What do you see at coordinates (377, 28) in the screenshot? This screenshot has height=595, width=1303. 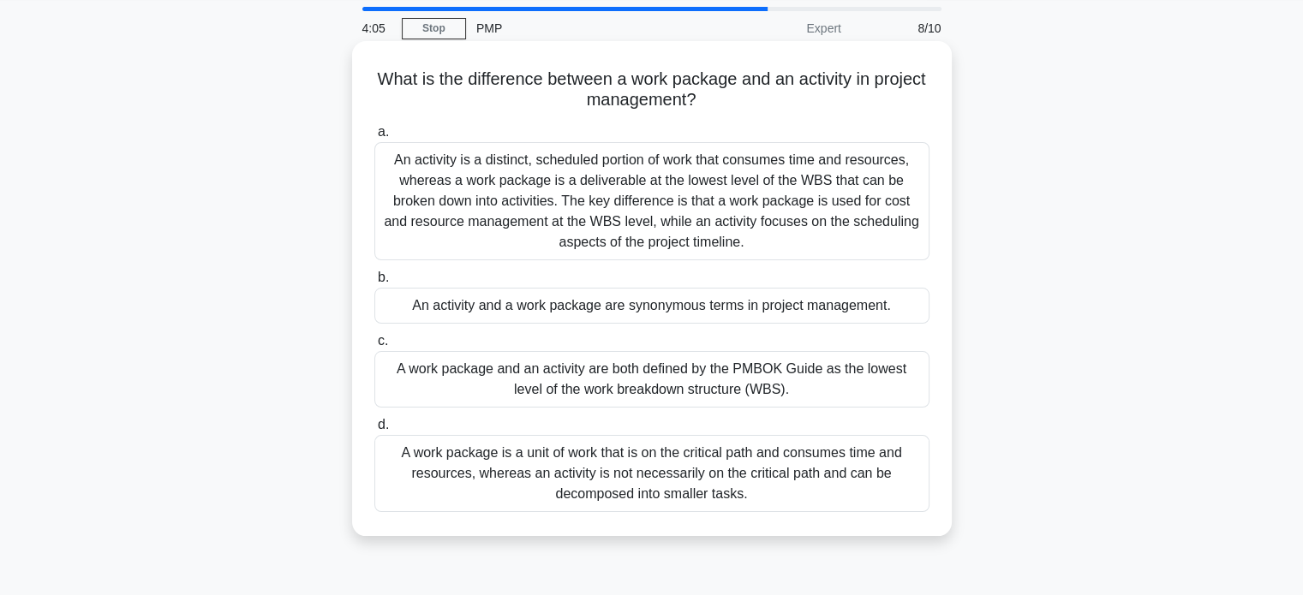 I see `div: 4:05` at bounding box center [377, 28].